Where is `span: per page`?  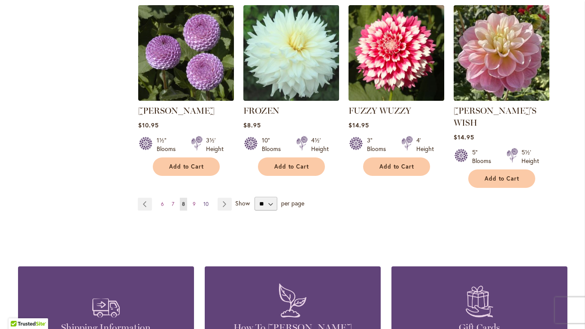 span: per page is located at coordinates (293, 203).